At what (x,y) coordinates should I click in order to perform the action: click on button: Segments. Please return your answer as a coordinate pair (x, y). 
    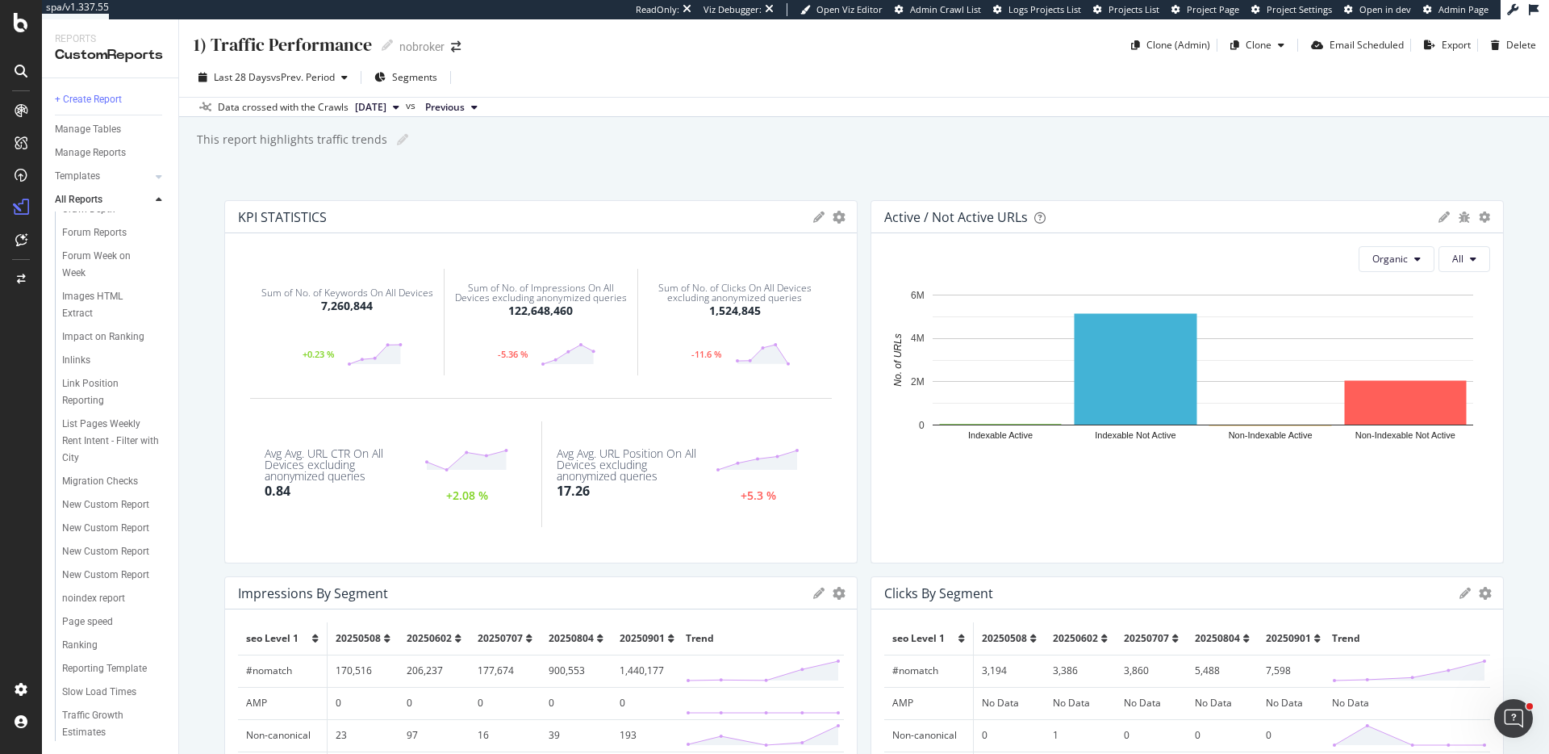
    Looking at the image, I should click on (406, 77).